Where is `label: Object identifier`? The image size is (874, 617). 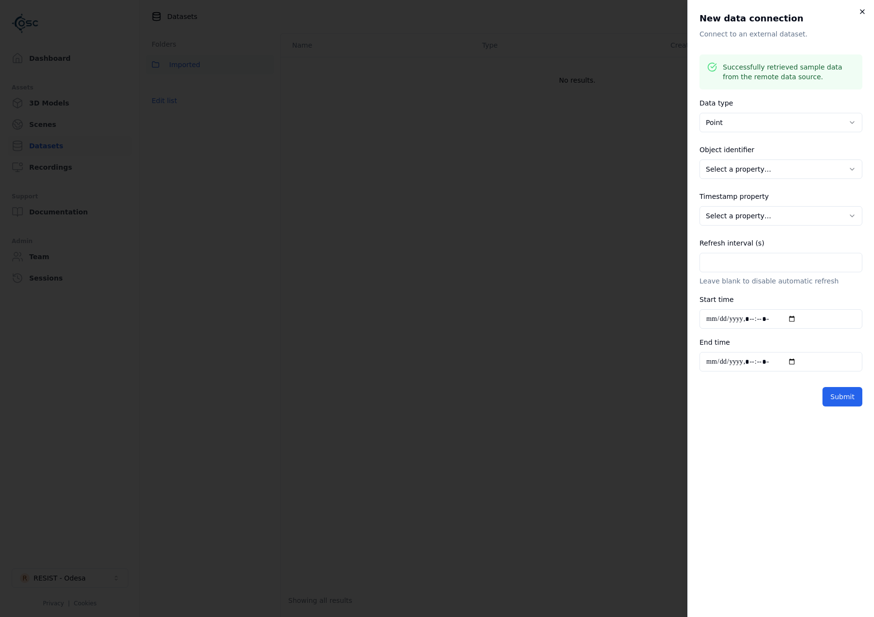
label: Object identifier is located at coordinates (727, 150).